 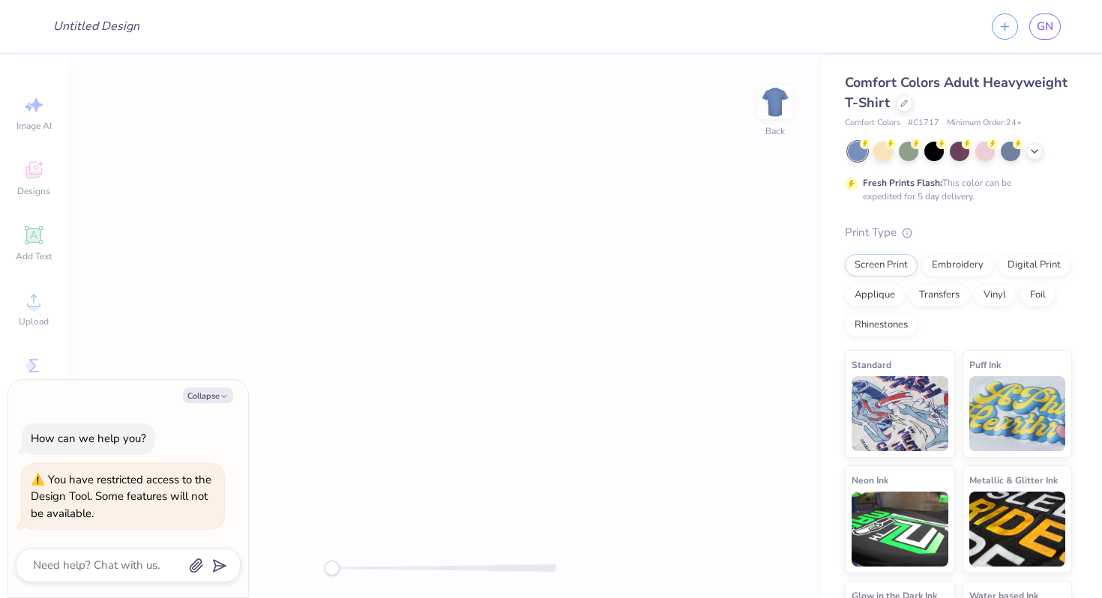 What do you see at coordinates (1014, 480) in the screenshot?
I see `span: Metallic & Glitter Ink` at bounding box center [1014, 480].